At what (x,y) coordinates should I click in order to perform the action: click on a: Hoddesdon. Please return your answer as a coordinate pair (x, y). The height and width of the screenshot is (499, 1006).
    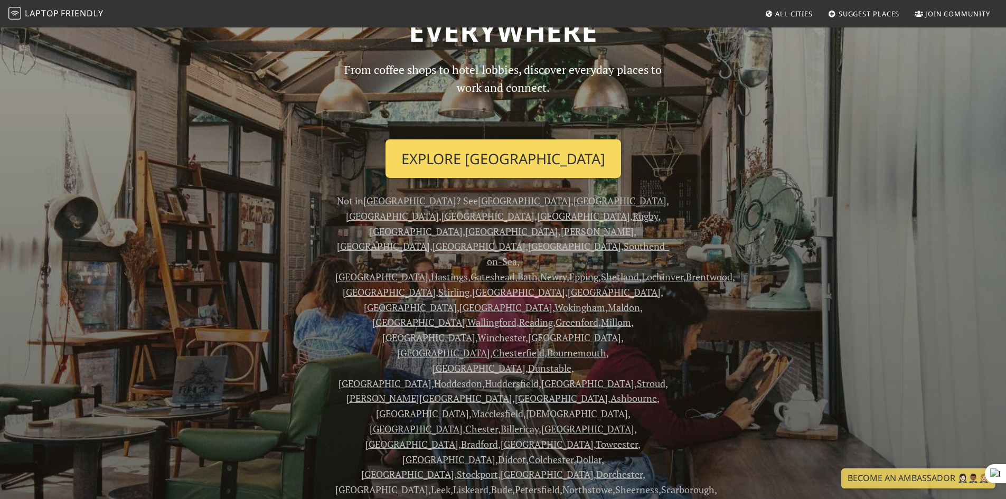
    Looking at the image, I should click on (458, 384).